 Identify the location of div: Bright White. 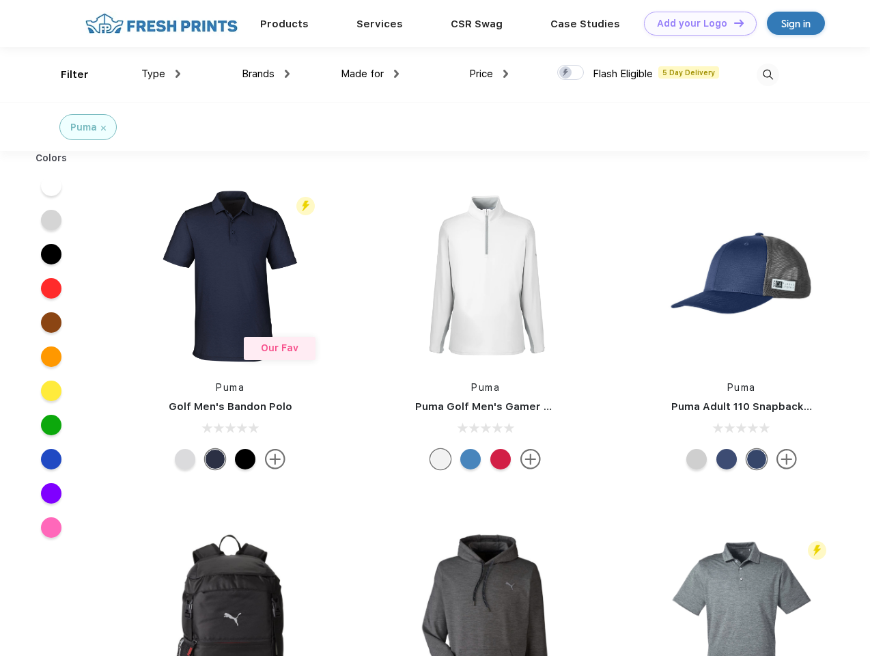
(441, 459).